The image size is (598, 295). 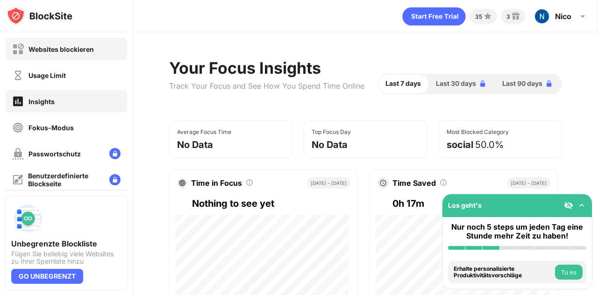 What do you see at coordinates (490, 145) in the screenshot?
I see `div: 50.0%` at bounding box center [490, 145].